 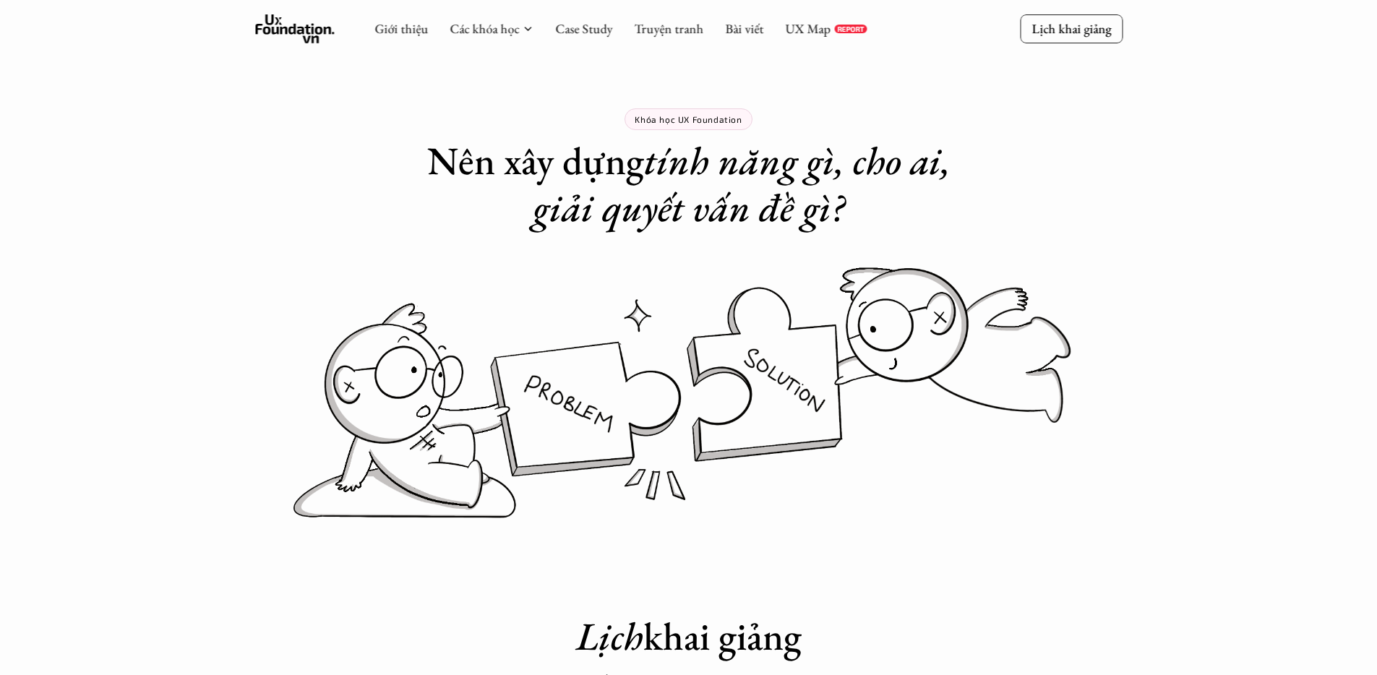 What do you see at coordinates (609, 636) in the screenshot?
I see `em: Lịch` at bounding box center [609, 636].